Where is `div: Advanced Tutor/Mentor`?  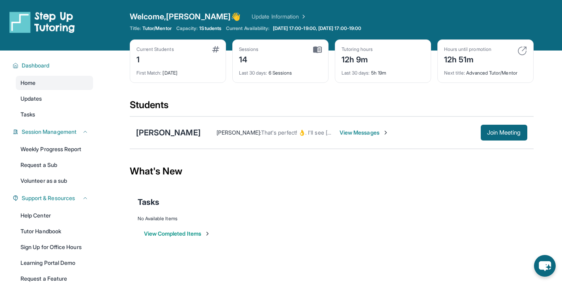 div: Advanced Tutor/Mentor is located at coordinates (486, 71).